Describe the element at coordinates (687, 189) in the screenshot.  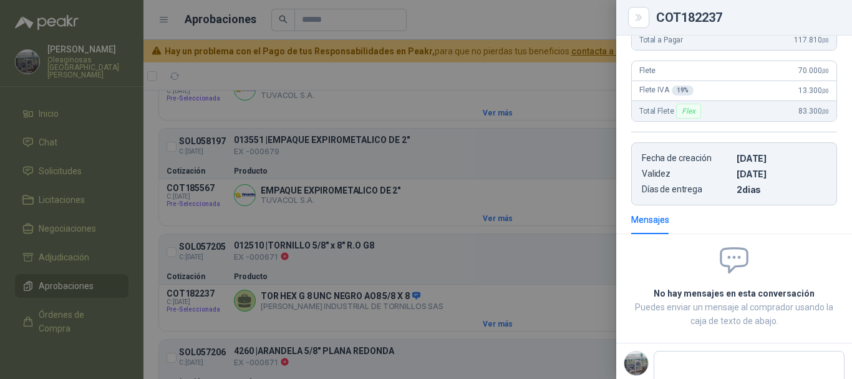
I see `p: Días de entrega` at that location.